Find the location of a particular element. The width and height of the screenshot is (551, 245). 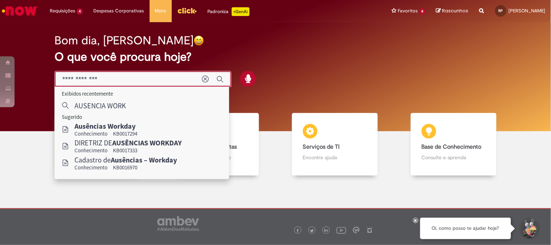

button: Iniciar Conversa de Suporte is located at coordinates (529, 228).